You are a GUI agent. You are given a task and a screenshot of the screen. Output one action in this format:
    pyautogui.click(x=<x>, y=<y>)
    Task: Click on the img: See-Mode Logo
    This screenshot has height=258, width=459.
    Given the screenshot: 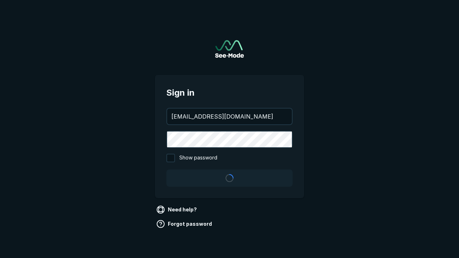 What is the action you would take?
    pyautogui.click(x=230, y=49)
    